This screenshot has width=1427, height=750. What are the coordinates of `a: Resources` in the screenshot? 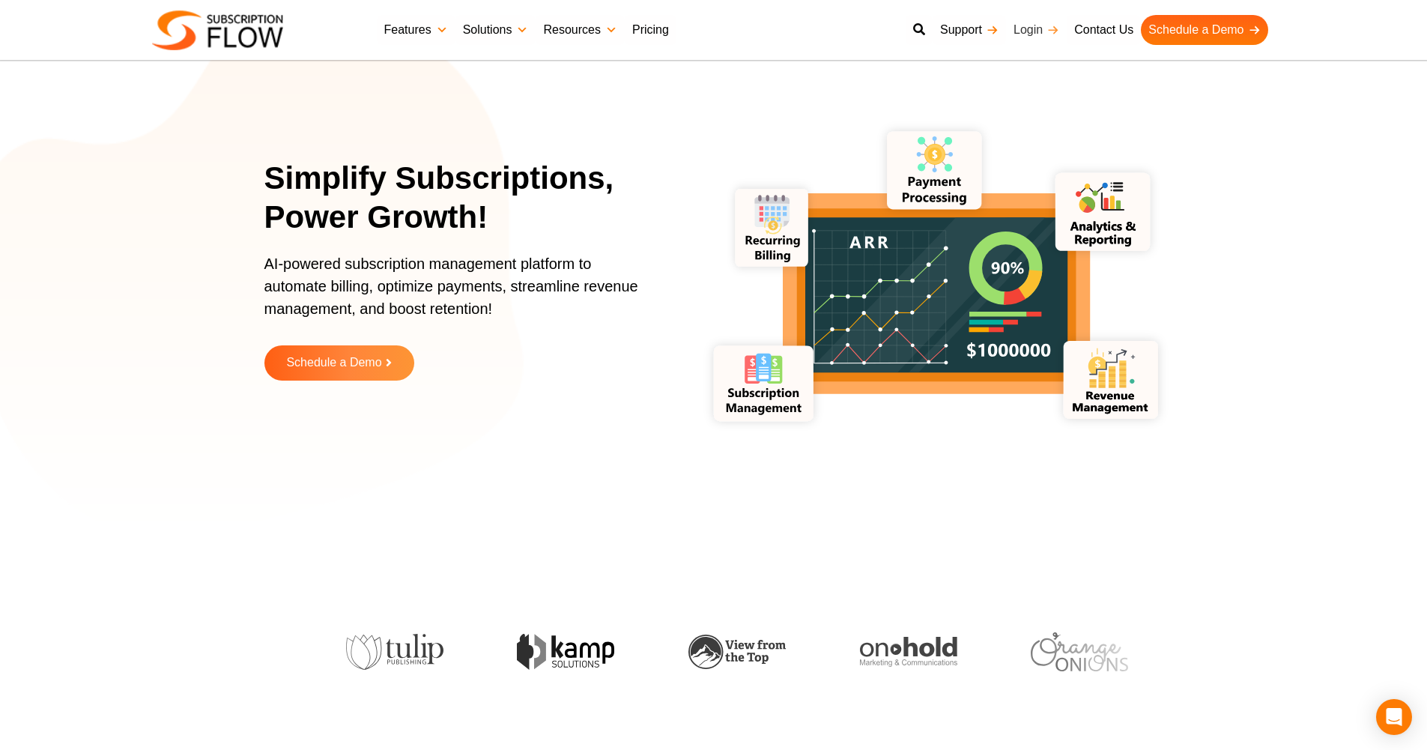 It's located at (580, 30).